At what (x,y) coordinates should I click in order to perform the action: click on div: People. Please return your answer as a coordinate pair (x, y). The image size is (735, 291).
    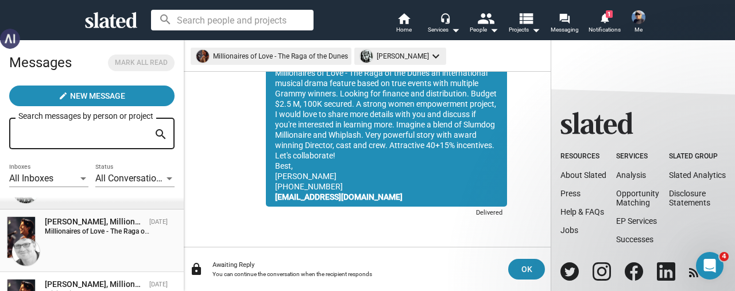
    Looking at the image, I should click on (484, 30).